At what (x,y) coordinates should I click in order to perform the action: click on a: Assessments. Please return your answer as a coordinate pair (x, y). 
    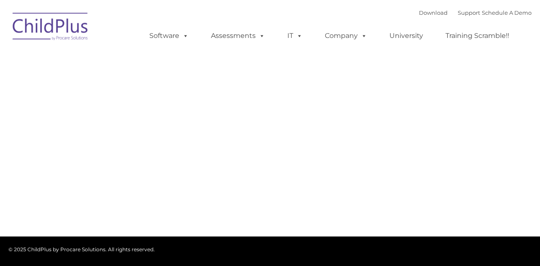
    Looking at the image, I should click on (238, 36).